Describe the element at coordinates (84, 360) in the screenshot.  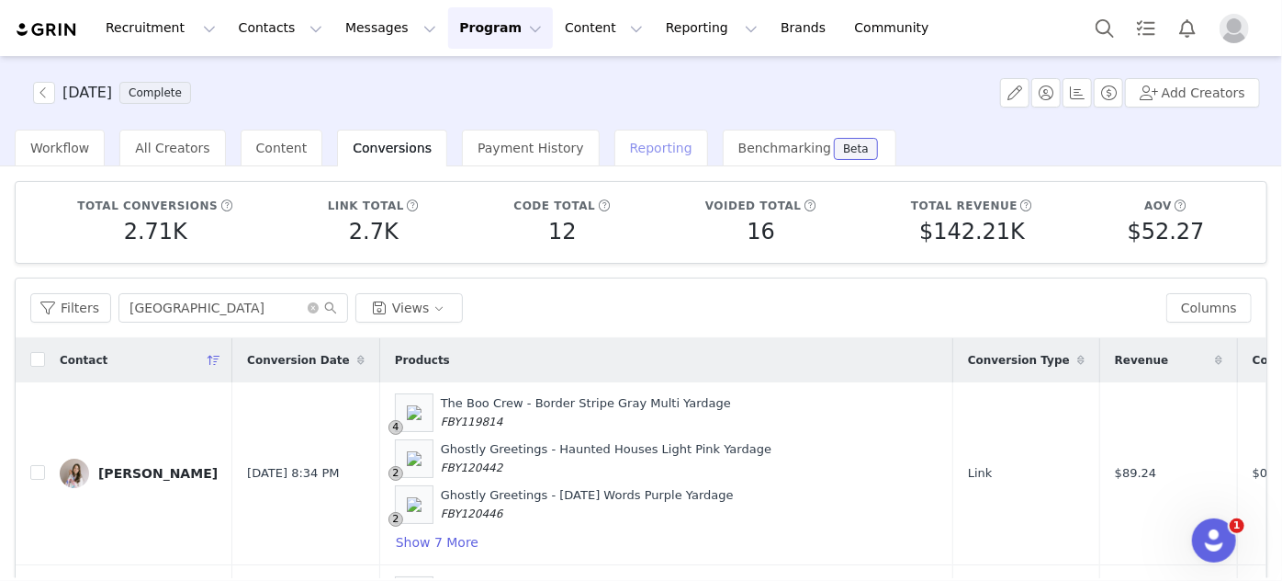
I see `span: Contact` at that location.